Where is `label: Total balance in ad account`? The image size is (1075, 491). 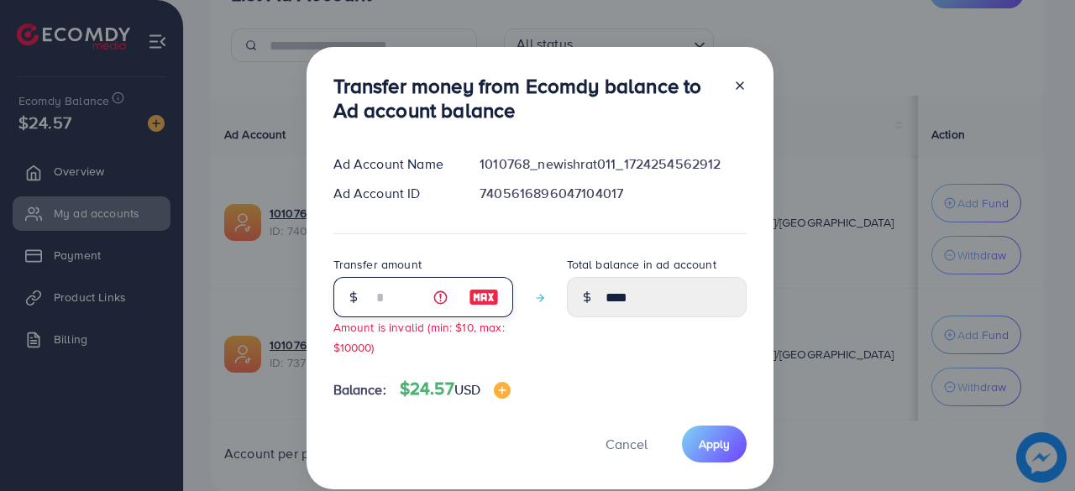 label: Total balance in ad account is located at coordinates (642, 265).